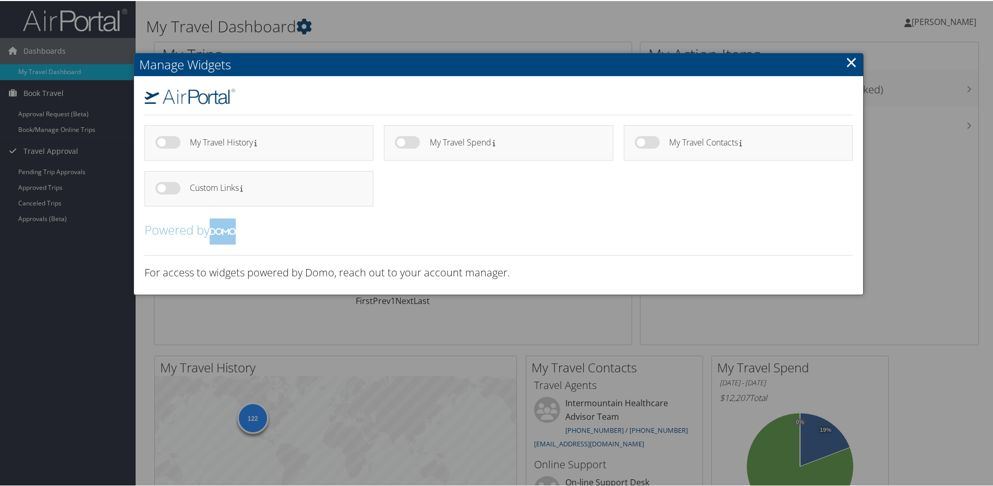 This screenshot has height=486, width=993. I want to click on img: airportal-logo.png, so click(190, 95).